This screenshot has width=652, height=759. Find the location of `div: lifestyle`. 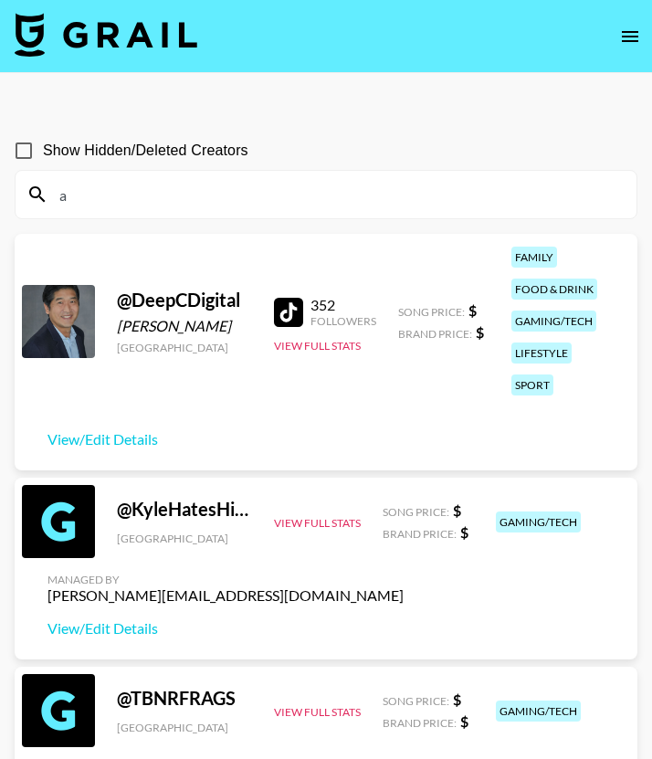

div: lifestyle is located at coordinates (542, 353).